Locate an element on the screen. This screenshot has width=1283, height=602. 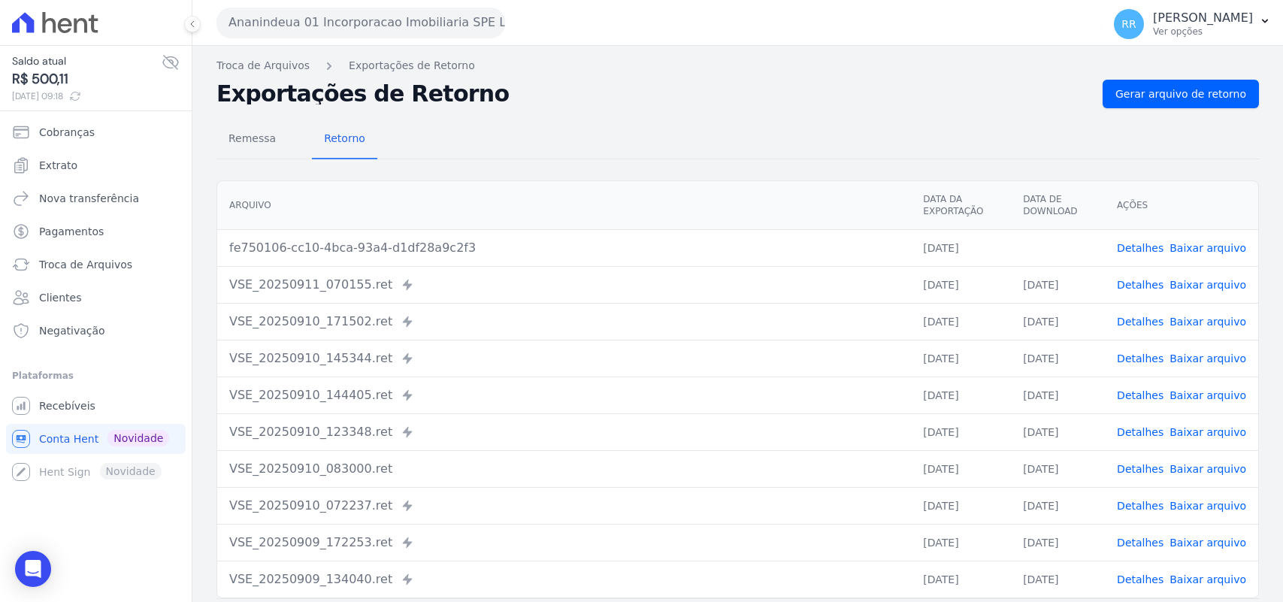
div: VSE_20250910_171502.ret is located at coordinates (564, 322).